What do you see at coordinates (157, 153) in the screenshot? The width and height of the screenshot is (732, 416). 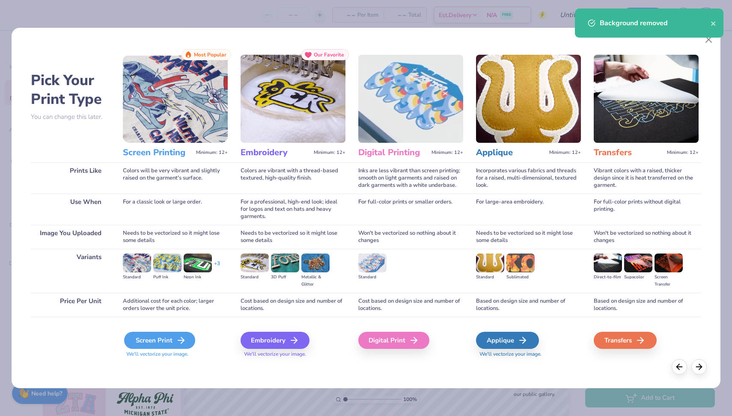 I see `h3: Screen Printing` at bounding box center [157, 153].